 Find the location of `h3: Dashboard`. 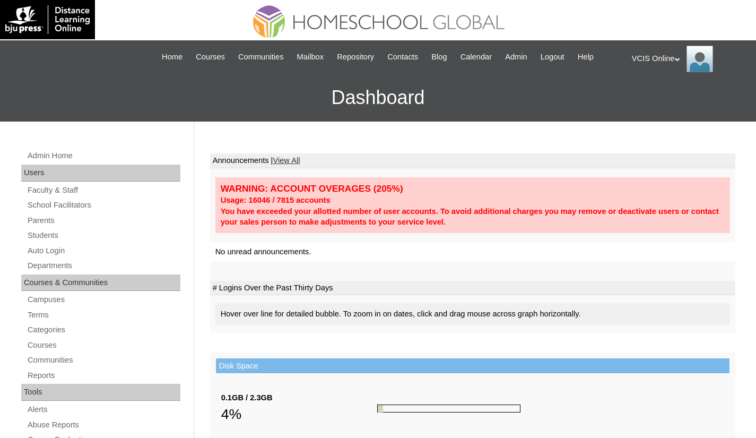

h3: Dashboard is located at coordinates (378, 98).